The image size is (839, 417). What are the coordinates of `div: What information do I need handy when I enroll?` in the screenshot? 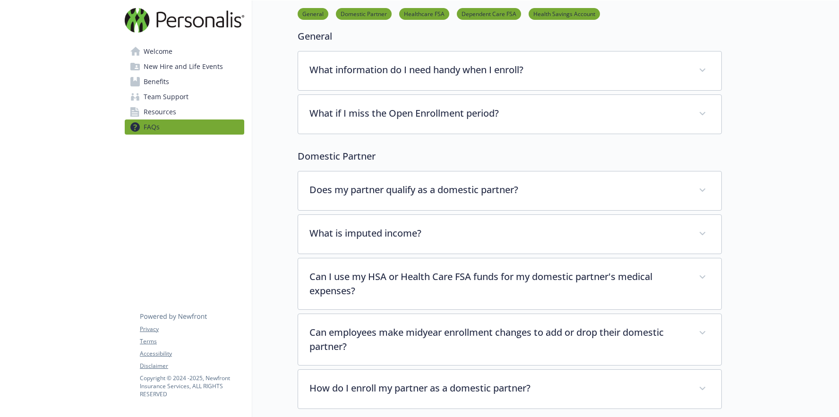 It's located at (510, 71).